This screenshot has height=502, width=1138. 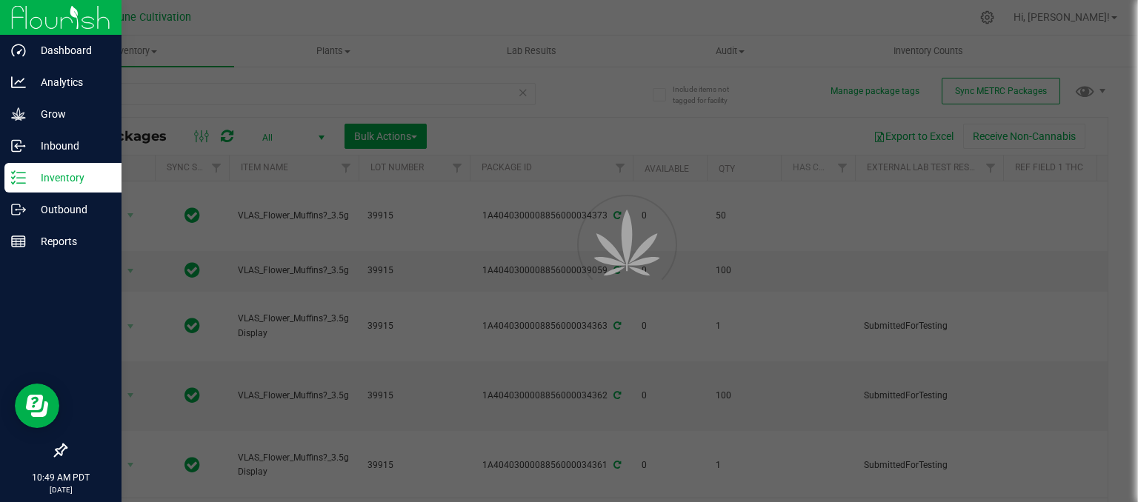 I want to click on inline-svg: Reports, so click(x=19, y=242).